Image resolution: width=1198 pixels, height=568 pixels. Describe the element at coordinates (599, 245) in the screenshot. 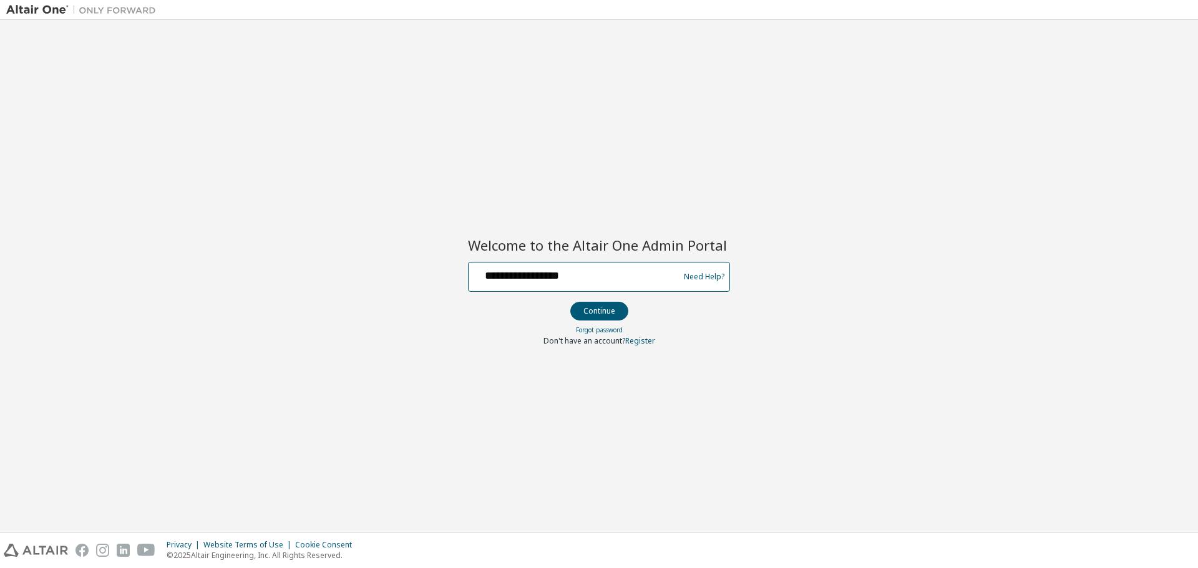

I see `h2: Welcome to the Altair One Admin Portal` at that location.